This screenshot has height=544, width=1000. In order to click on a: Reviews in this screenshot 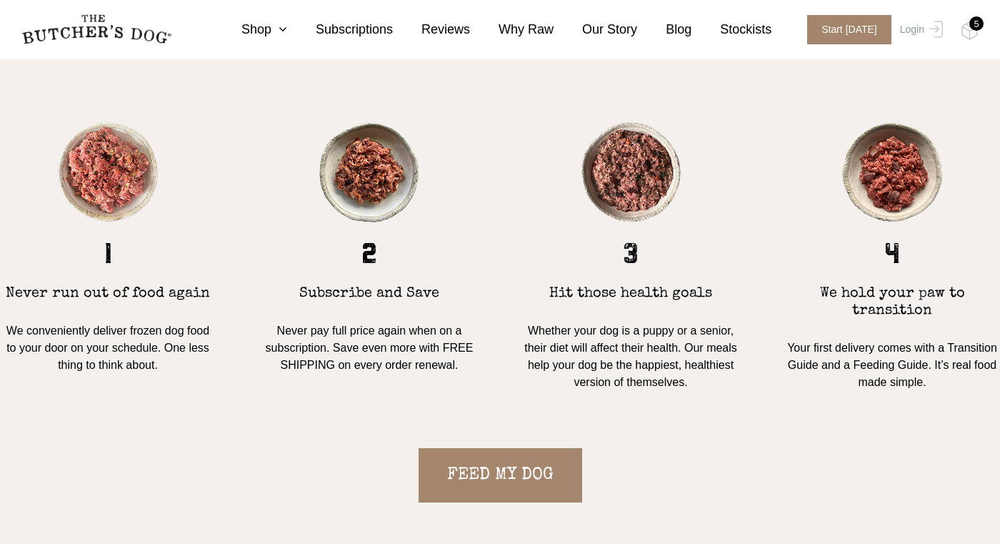, I will do `click(431, 29)`.